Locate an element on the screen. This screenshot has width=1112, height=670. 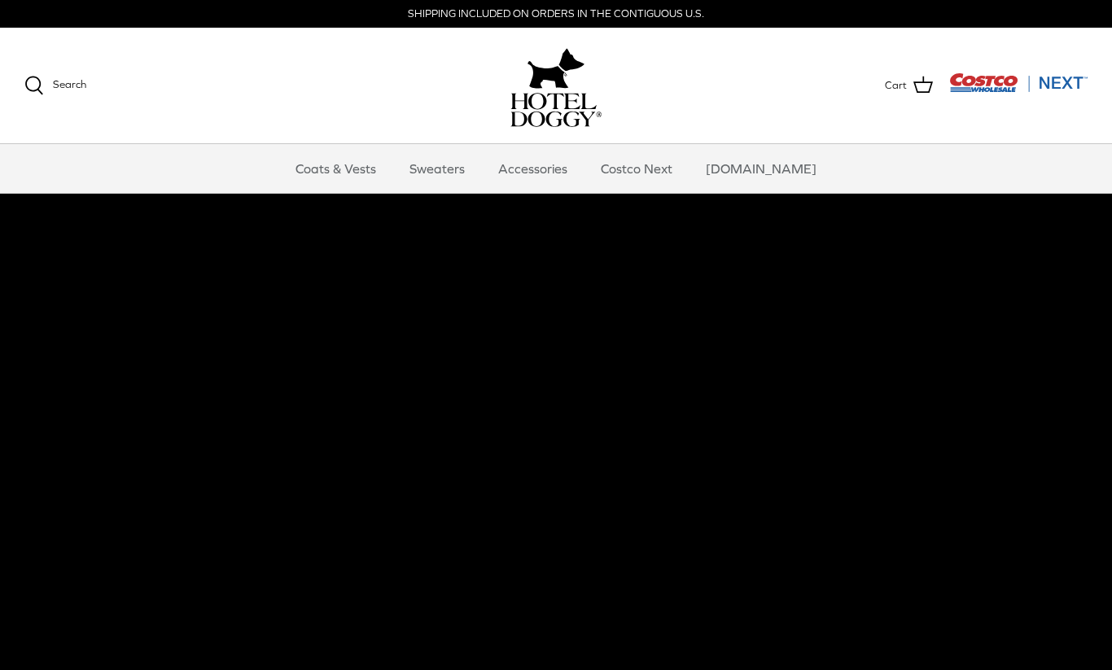
a: Cart is located at coordinates (909, 85).